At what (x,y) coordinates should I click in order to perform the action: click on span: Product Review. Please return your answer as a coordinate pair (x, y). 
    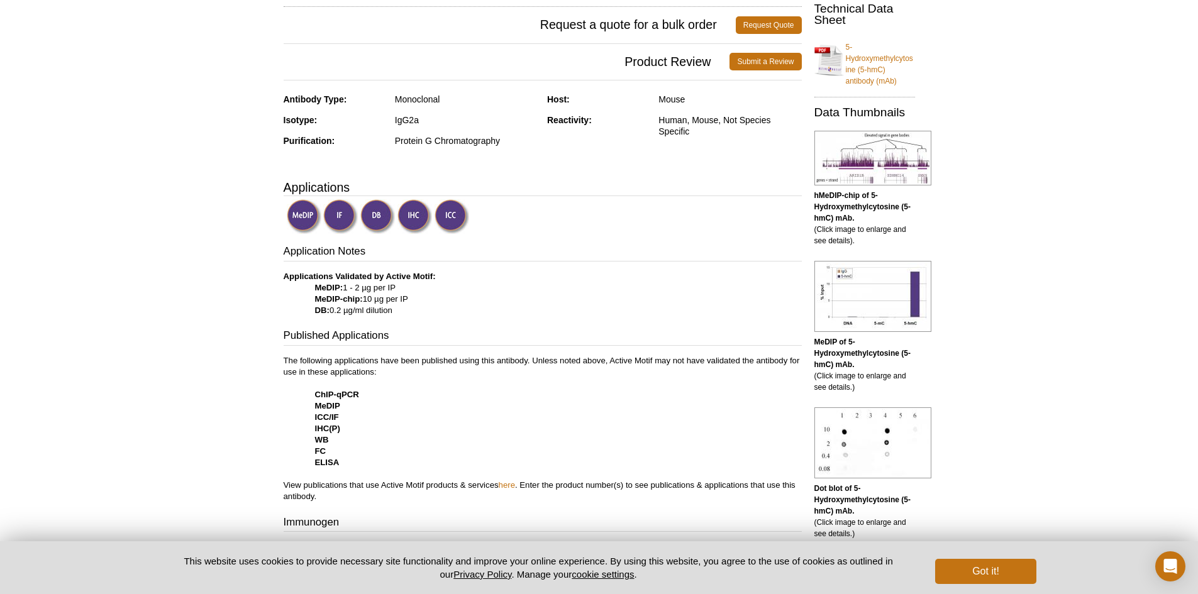
    Looking at the image, I should click on (507, 62).